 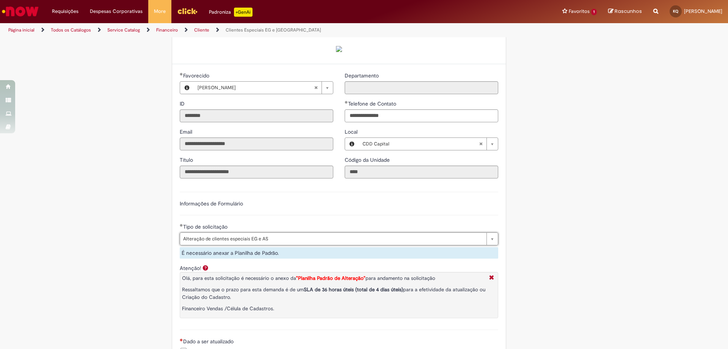 I want to click on i: Fechar More information Por question_atencao_alteracao_cadastro_clientes, so click(x=491, y=278).